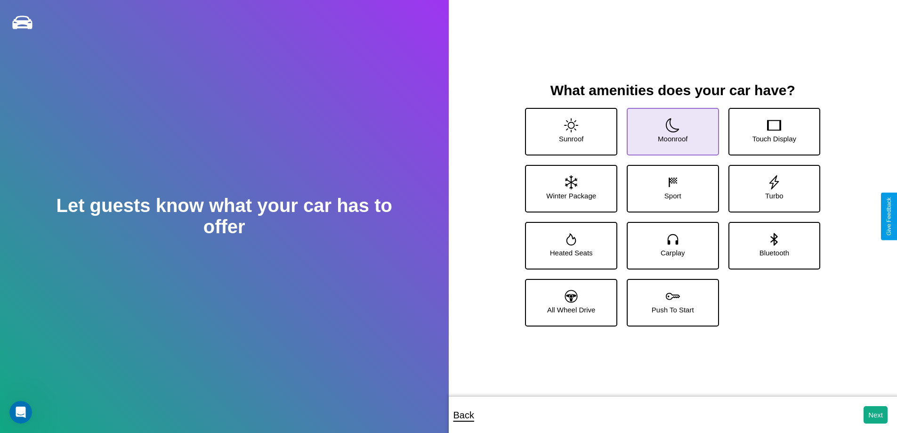 This screenshot has height=433, width=897. Describe the element at coordinates (673, 90) in the screenshot. I see `h3: What amenities does your car have?` at that location.